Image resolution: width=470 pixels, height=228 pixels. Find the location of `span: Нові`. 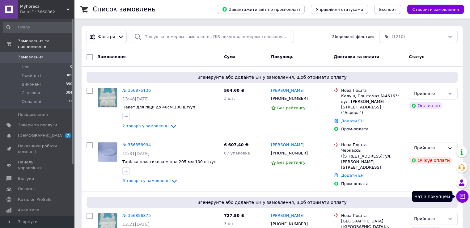

span: Нові is located at coordinates (26, 67).